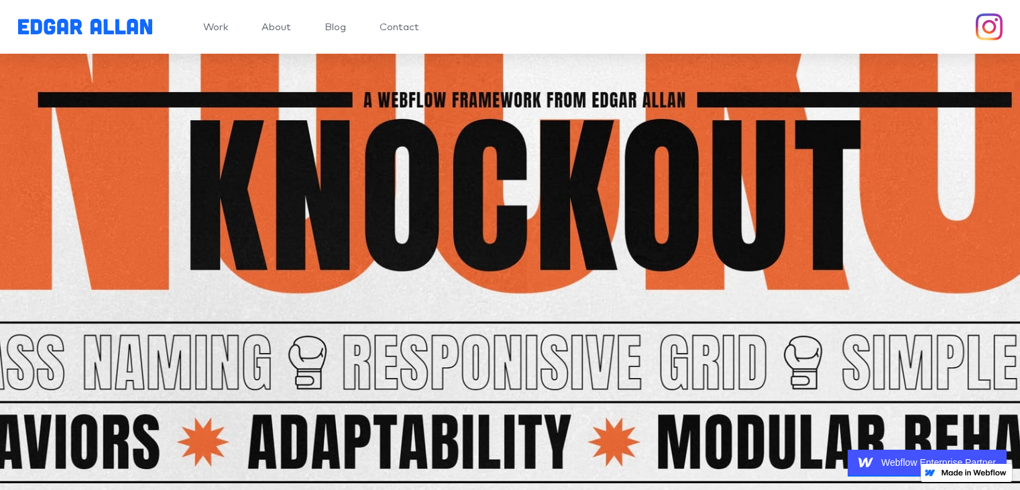 This screenshot has height=490, width=1020. What do you see at coordinates (866, 462) in the screenshot?
I see `img: Webflow` at bounding box center [866, 462].